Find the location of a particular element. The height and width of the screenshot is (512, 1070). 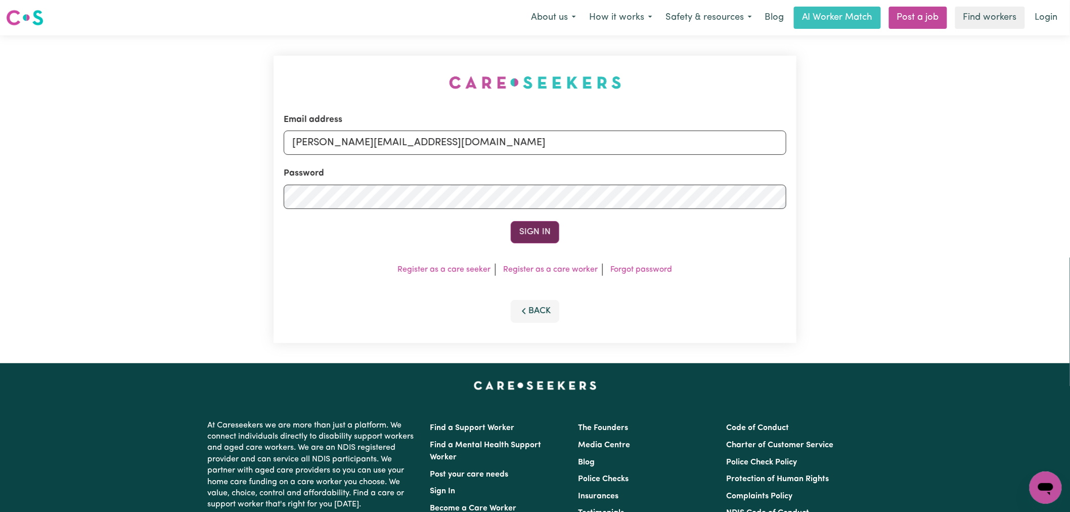

a: Find a Mental Health Support Worker is located at coordinates (486, 451).